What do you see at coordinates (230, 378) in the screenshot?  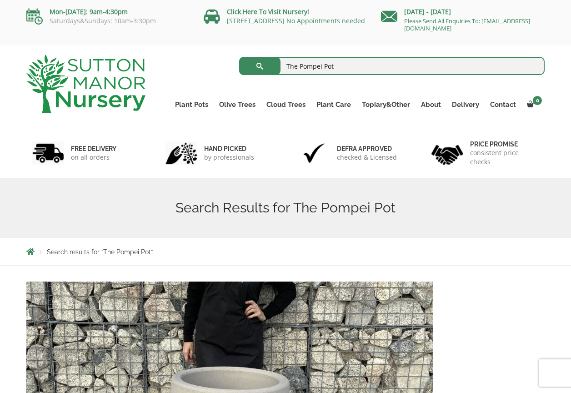 I see `a: The Pompei Pot 75 Colour Champagne` at bounding box center [230, 378].